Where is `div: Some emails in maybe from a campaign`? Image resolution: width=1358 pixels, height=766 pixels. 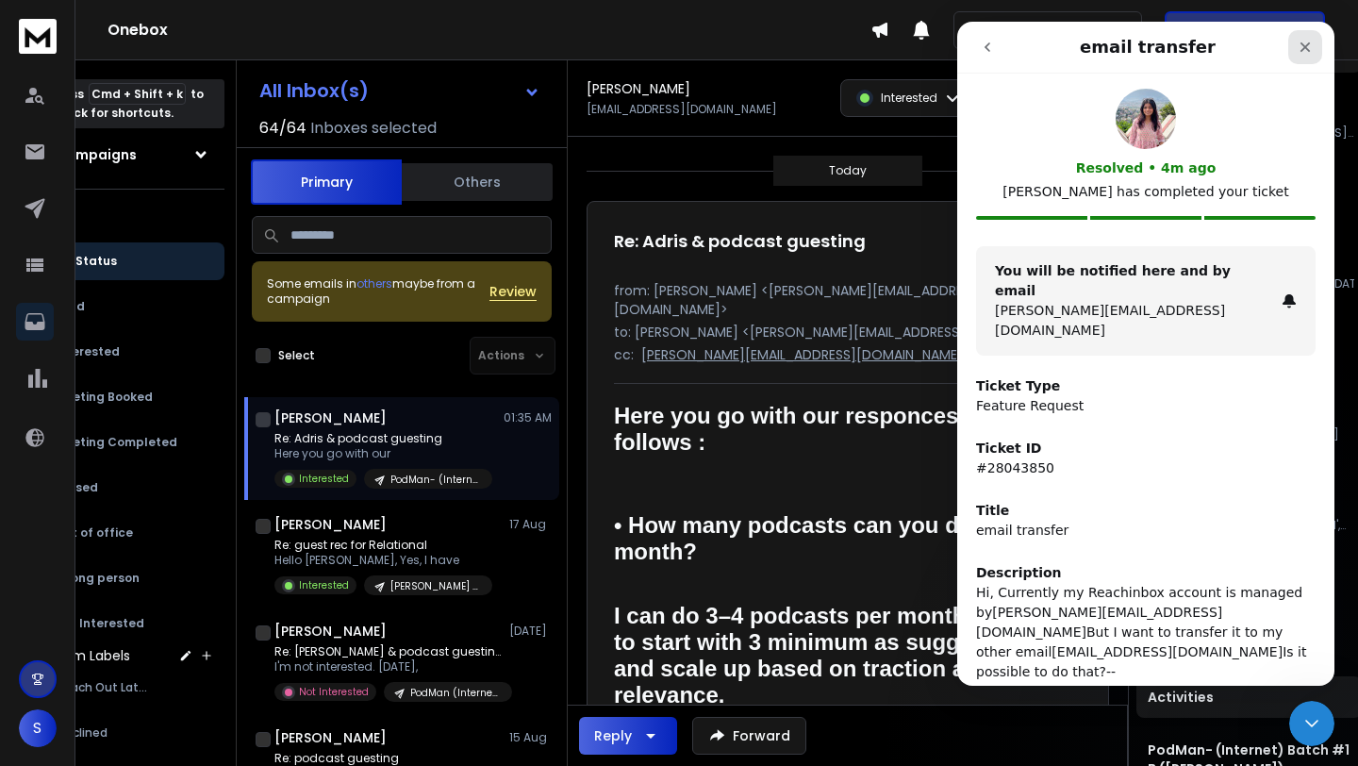
div: Some emails in maybe from a campaign is located at coordinates (378, 292).